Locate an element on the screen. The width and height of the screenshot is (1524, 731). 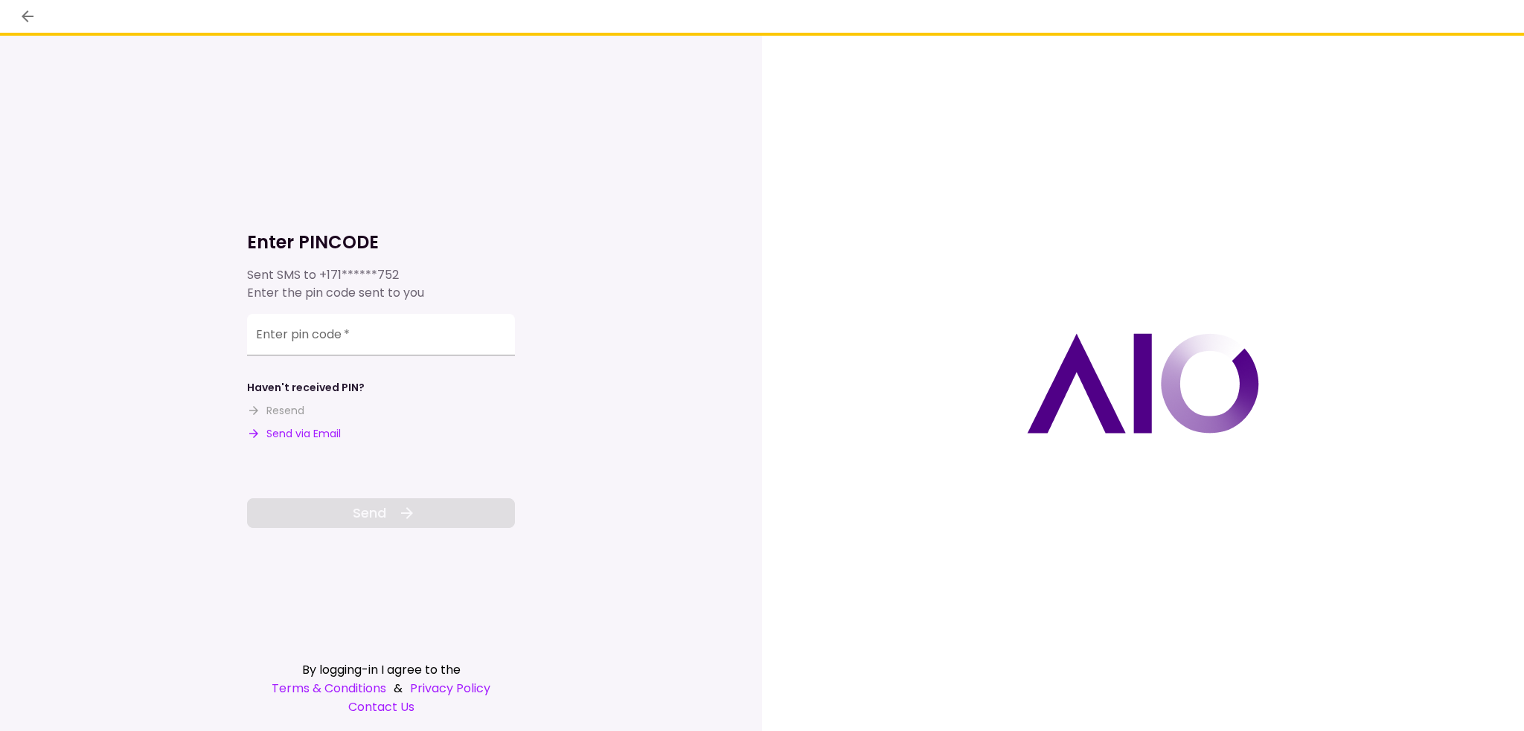
button: Send via Email is located at coordinates (294, 434).